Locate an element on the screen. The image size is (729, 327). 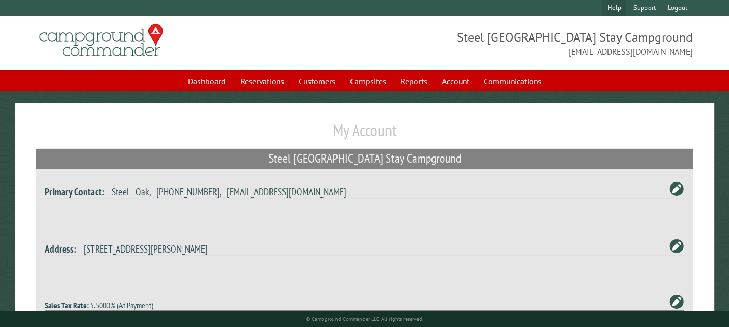
strong: Address: is located at coordinates (60, 248).